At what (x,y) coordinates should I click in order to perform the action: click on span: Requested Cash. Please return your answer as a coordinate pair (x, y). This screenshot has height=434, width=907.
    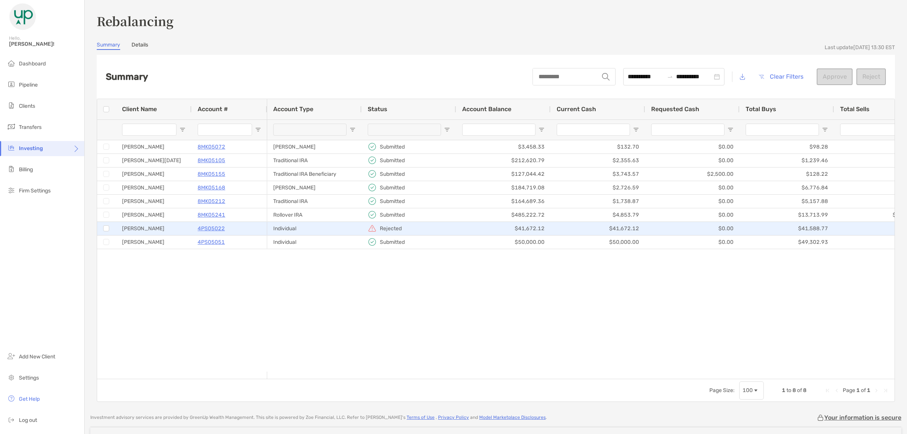
    Looking at the image, I should click on (675, 109).